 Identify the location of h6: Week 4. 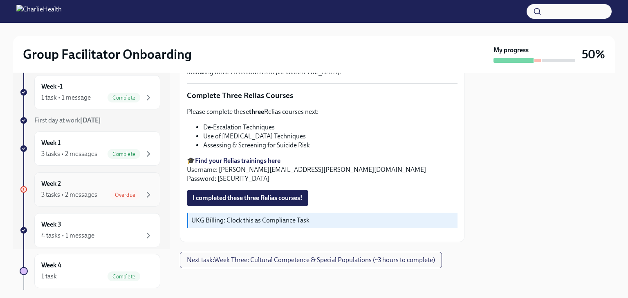
(51, 266).